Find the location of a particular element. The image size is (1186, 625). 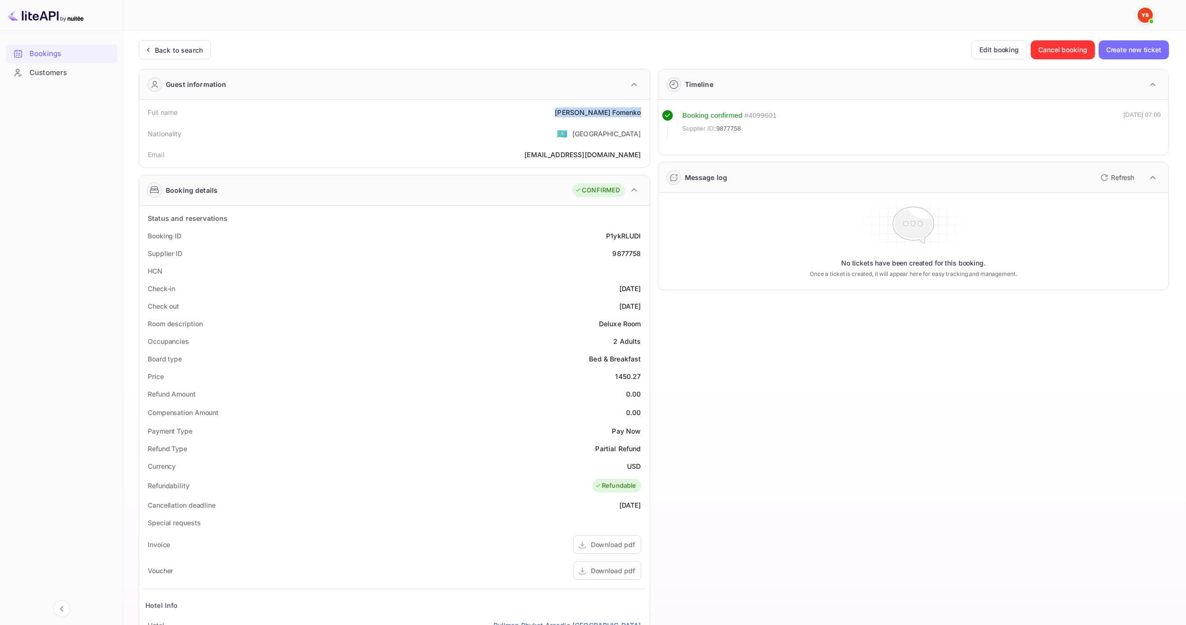

div: CONFIRMED is located at coordinates (597, 190).